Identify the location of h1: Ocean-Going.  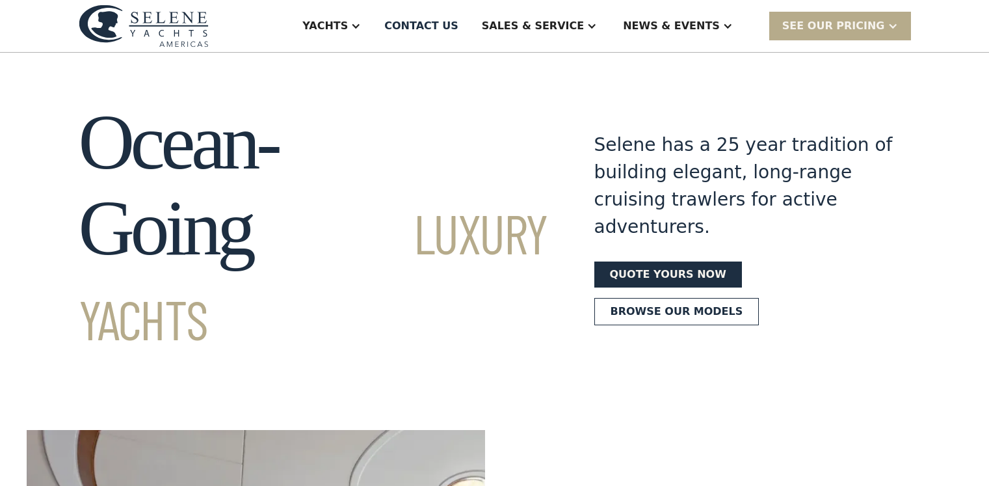
(313, 228).